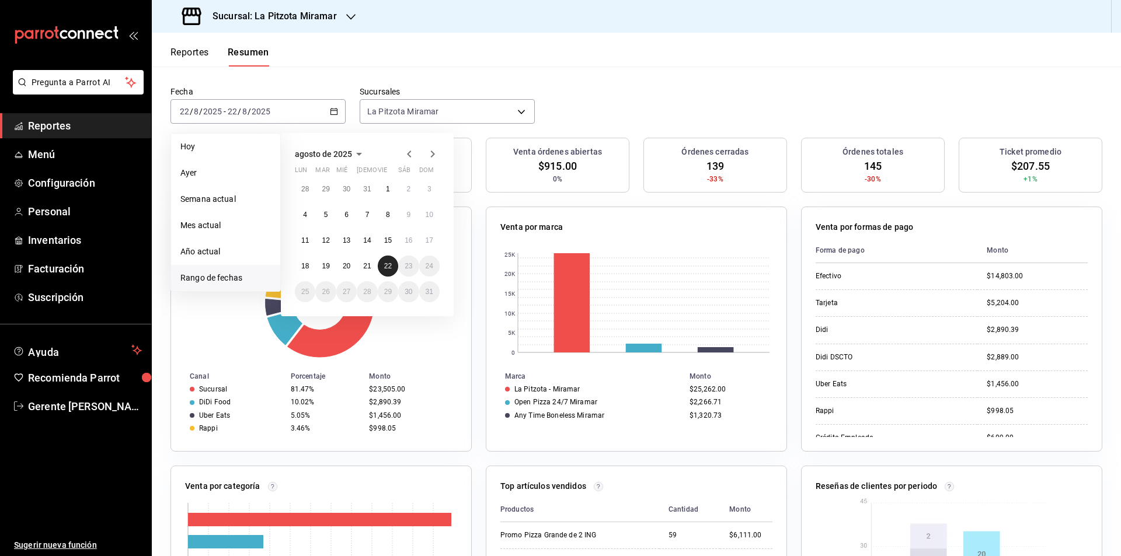 The height and width of the screenshot is (556, 1121). I want to click on button: 30 de julio de 2025, so click(346, 189).